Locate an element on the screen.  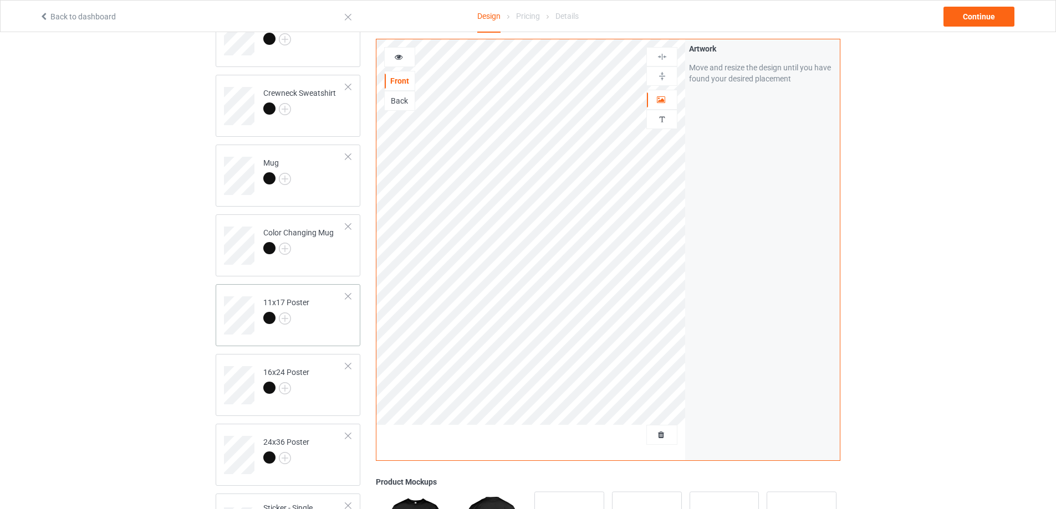
a: Back to dashboard is located at coordinates (78, 17).